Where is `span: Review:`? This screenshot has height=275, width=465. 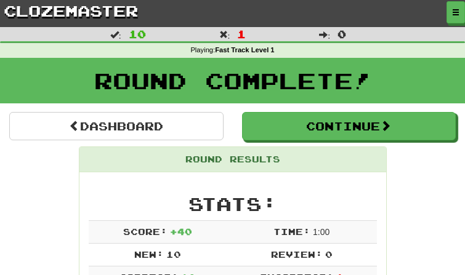
span: Review: is located at coordinates (297, 254).